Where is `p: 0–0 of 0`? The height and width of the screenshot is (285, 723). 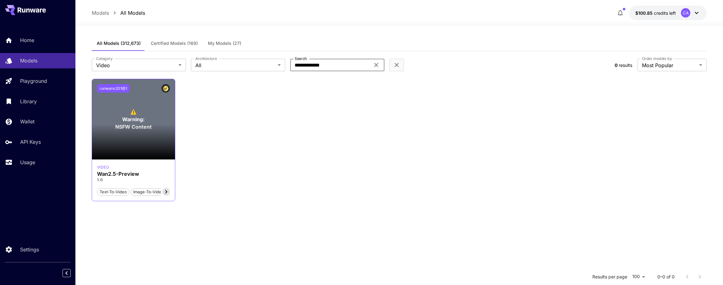 p: 0–0 of 0 is located at coordinates (666, 277).